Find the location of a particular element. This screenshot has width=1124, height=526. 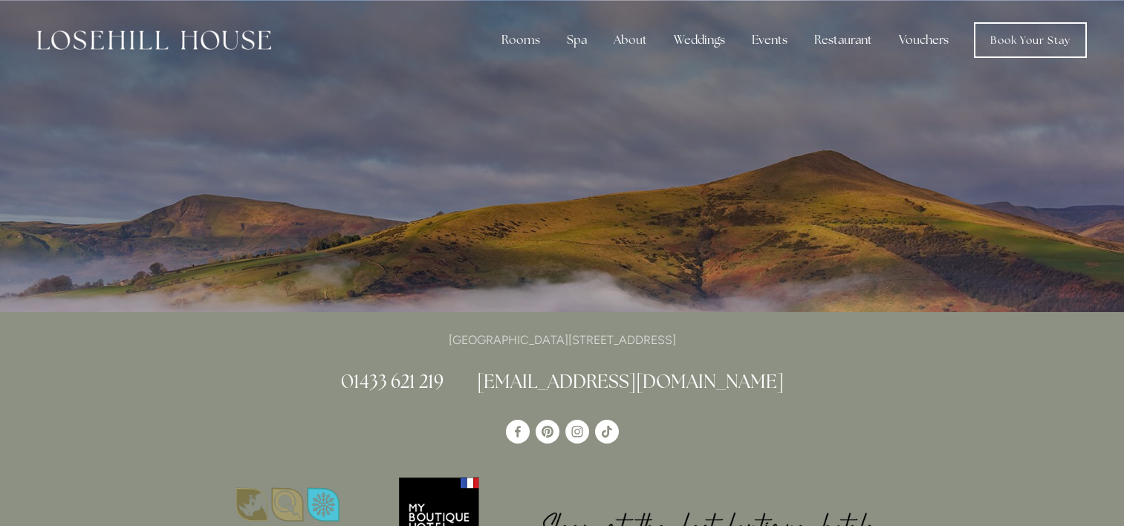

img: Losehill House is located at coordinates (154, 40).